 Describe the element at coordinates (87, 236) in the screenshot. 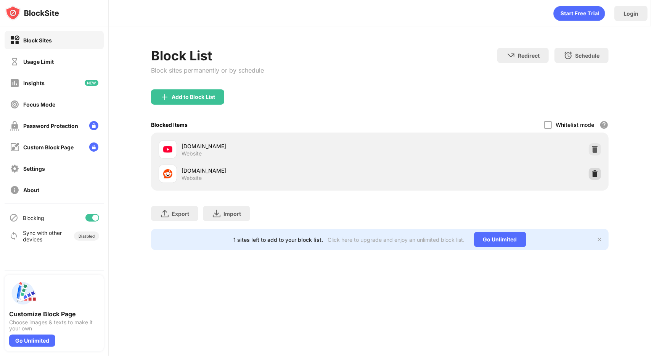

I see `div: Disabled` at that location.